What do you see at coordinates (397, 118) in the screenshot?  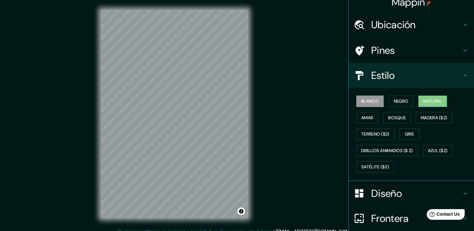 I see `button: Bosque` at bounding box center [397, 118].